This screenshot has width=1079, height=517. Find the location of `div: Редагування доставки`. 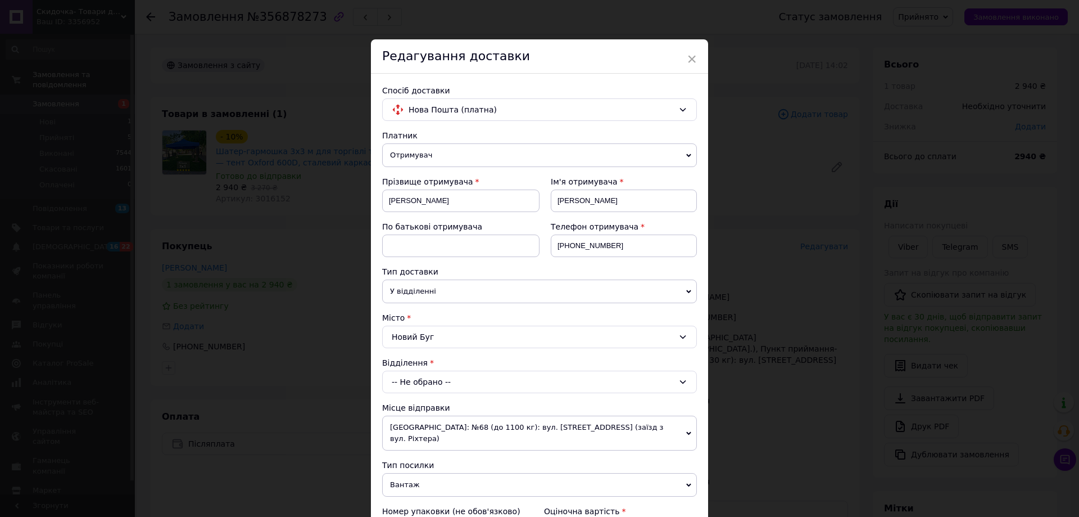

div: Редагування доставки is located at coordinates (540, 56).